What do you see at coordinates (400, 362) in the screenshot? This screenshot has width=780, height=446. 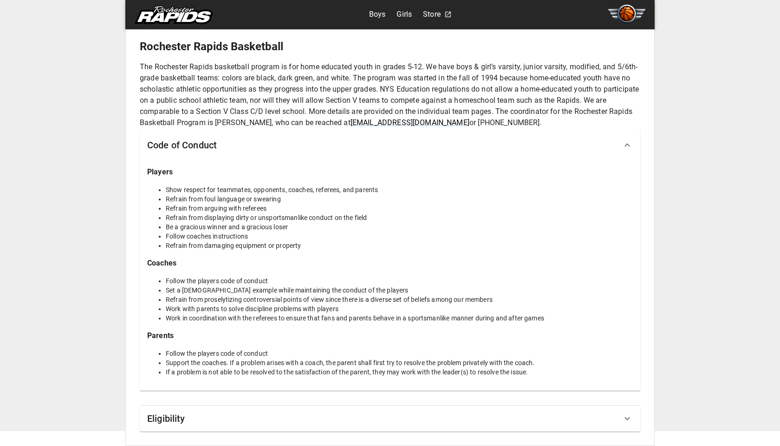 I see `li: Support the coaches. If a problem arises with a coach, the parent shall first try to resolve the ...` at bounding box center [400, 362].